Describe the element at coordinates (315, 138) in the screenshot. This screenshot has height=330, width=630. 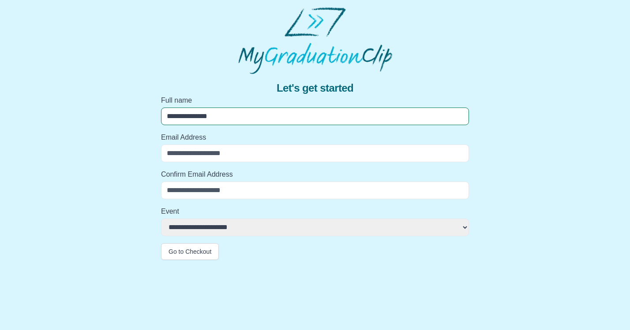
I see `label: Email Address` at that location.